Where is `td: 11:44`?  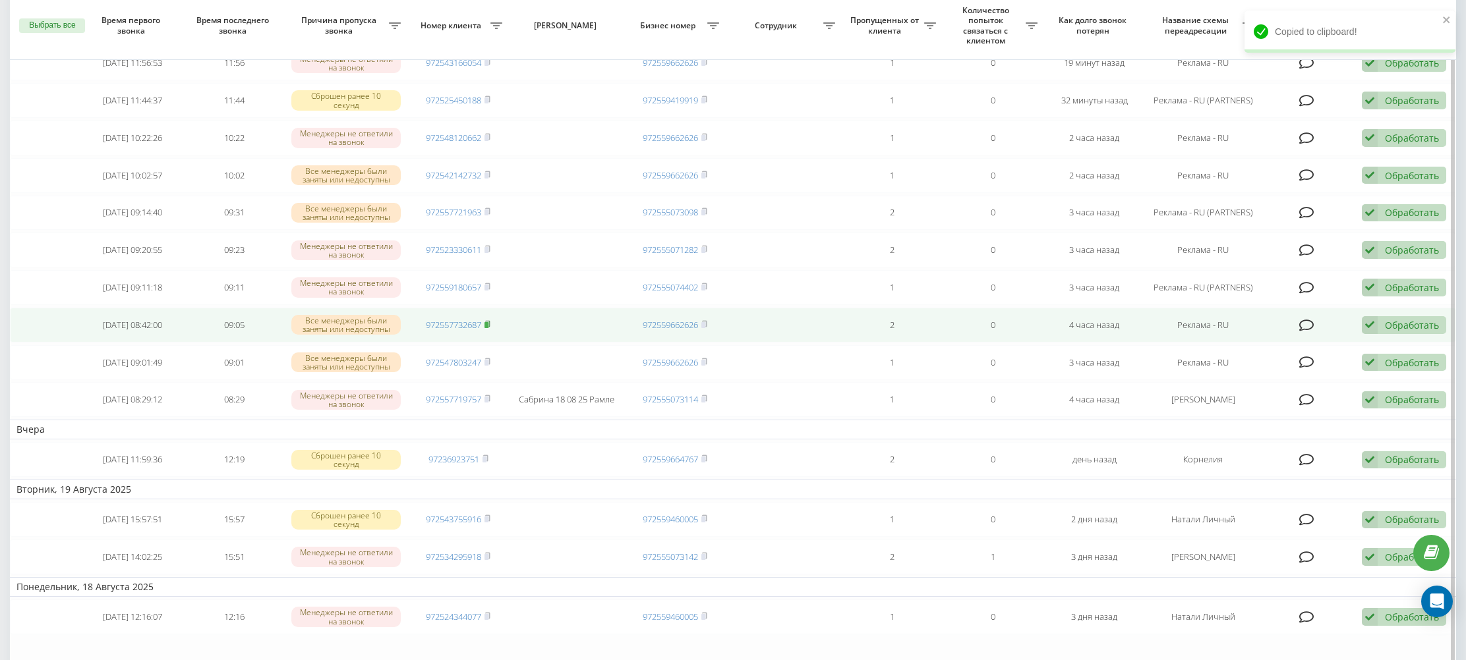
td: 11:44 is located at coordinates (234, 100).